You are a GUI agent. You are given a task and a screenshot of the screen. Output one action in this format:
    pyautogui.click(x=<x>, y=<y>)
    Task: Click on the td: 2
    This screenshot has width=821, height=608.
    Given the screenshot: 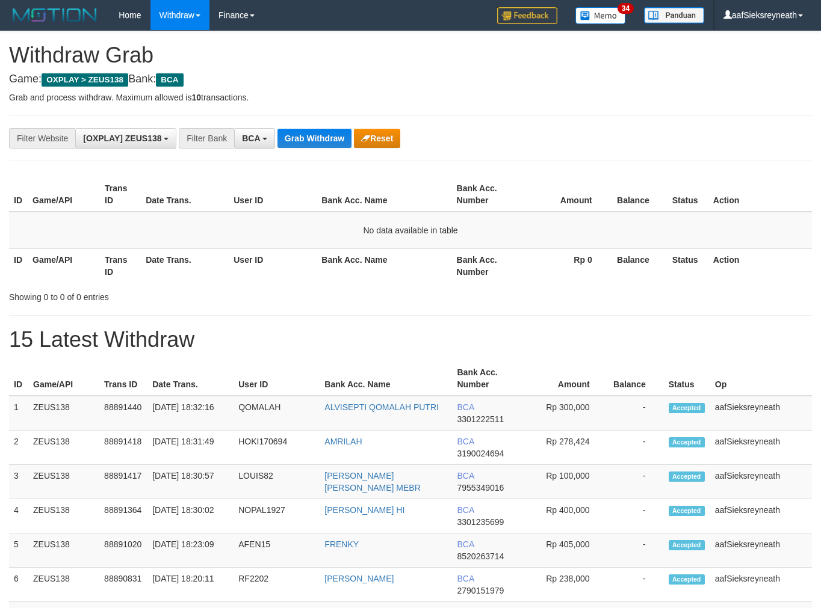 What is the action you would take?
    pyautogui.click(x=19, y=448)
    